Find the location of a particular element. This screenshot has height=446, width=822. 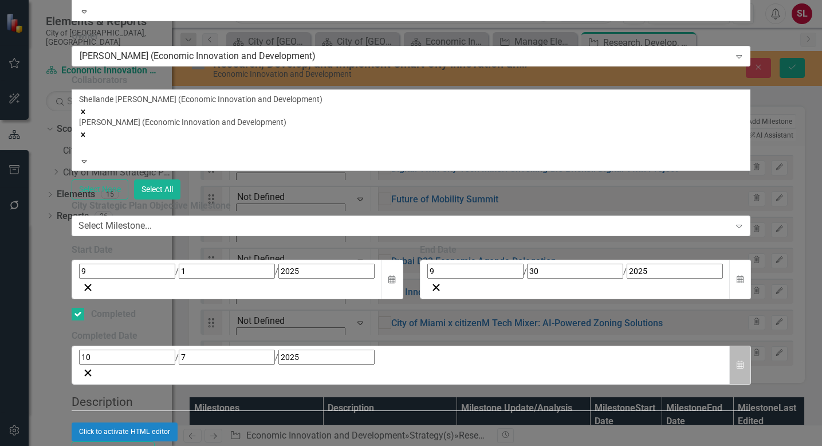

div: Completed is located at coordinates (113, 314).